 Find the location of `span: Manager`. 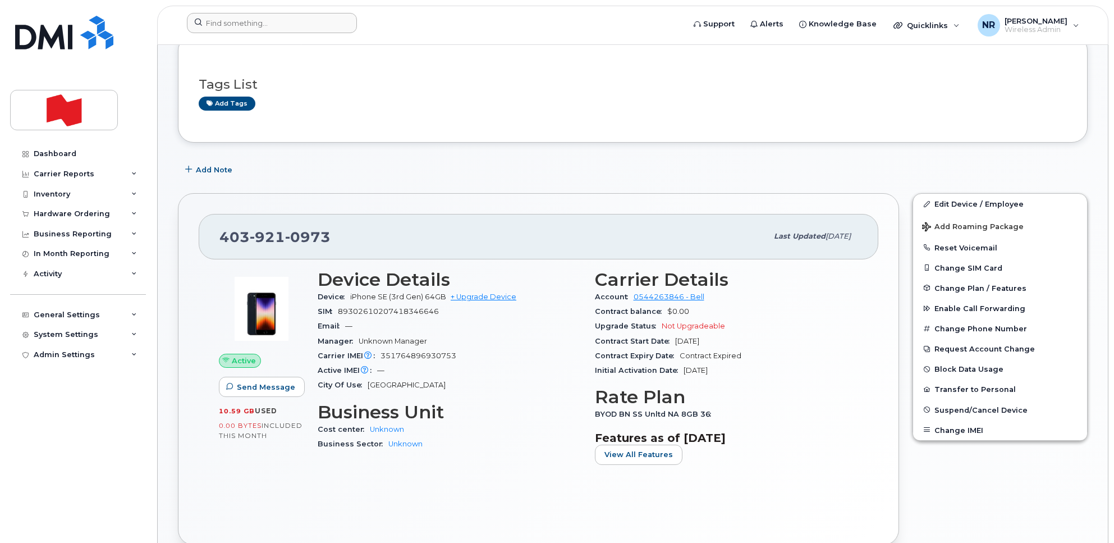

span: Manager is located at coordinates (338, 341).